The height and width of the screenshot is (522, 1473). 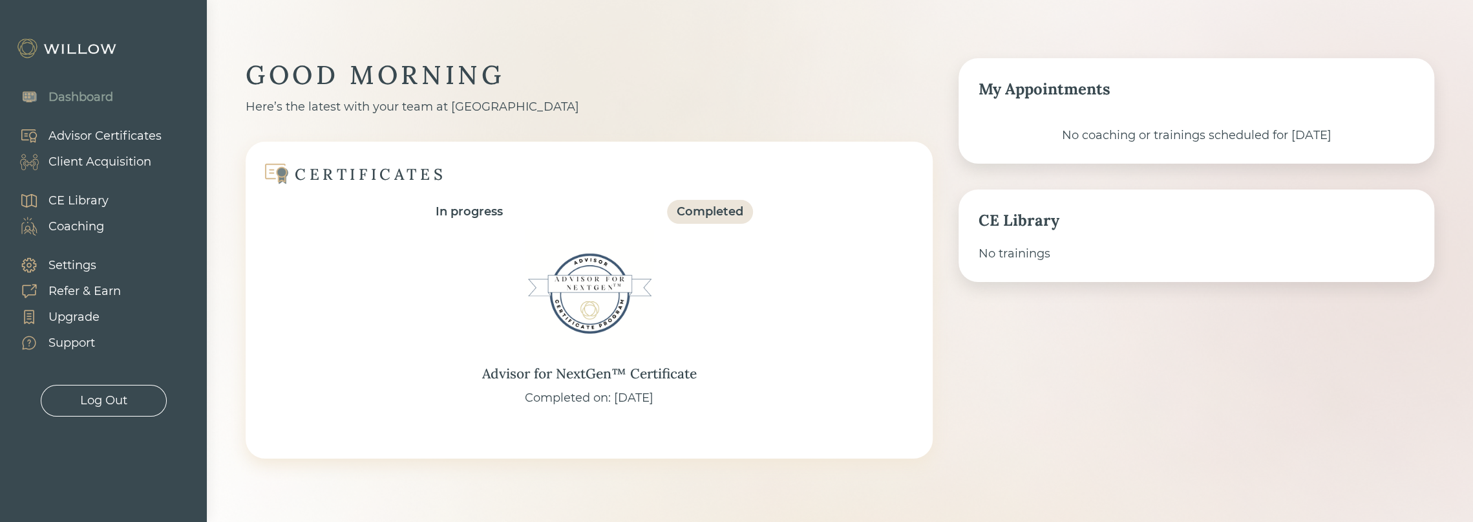 I want to click on img: Willow, so click(x=68, y=48).